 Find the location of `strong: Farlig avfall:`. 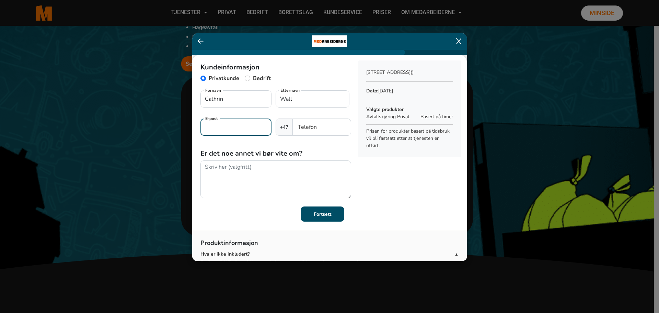

strong: Farlig avfall: is located at coordinates (214, 262).